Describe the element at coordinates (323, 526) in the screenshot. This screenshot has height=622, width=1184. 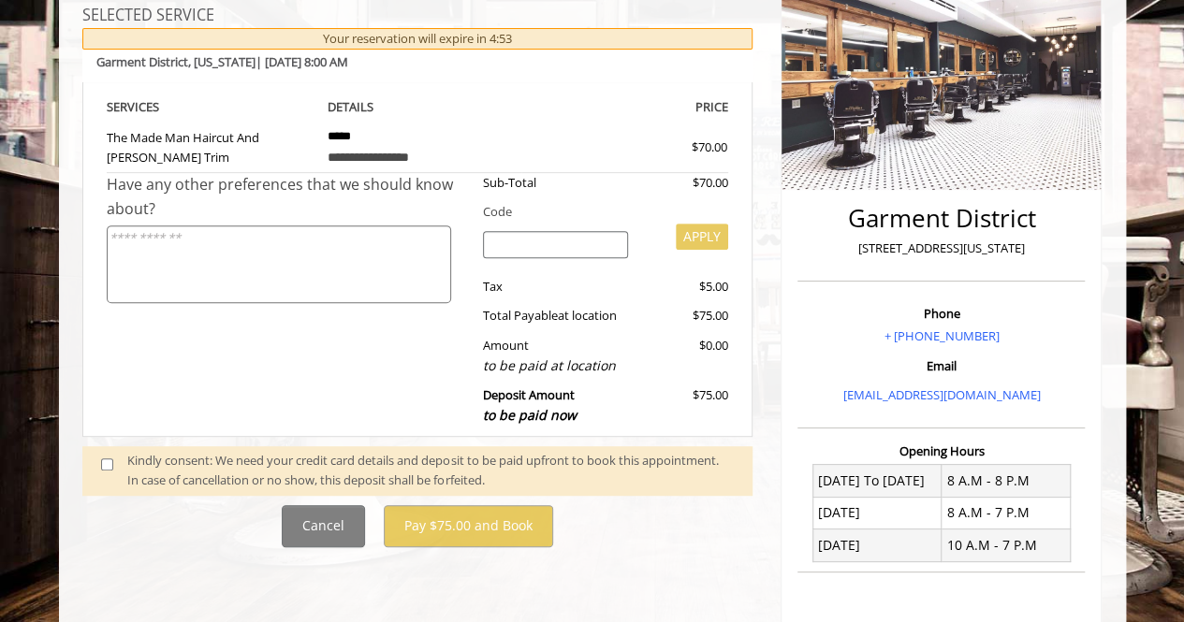
I see `button: Cancel` at that location.